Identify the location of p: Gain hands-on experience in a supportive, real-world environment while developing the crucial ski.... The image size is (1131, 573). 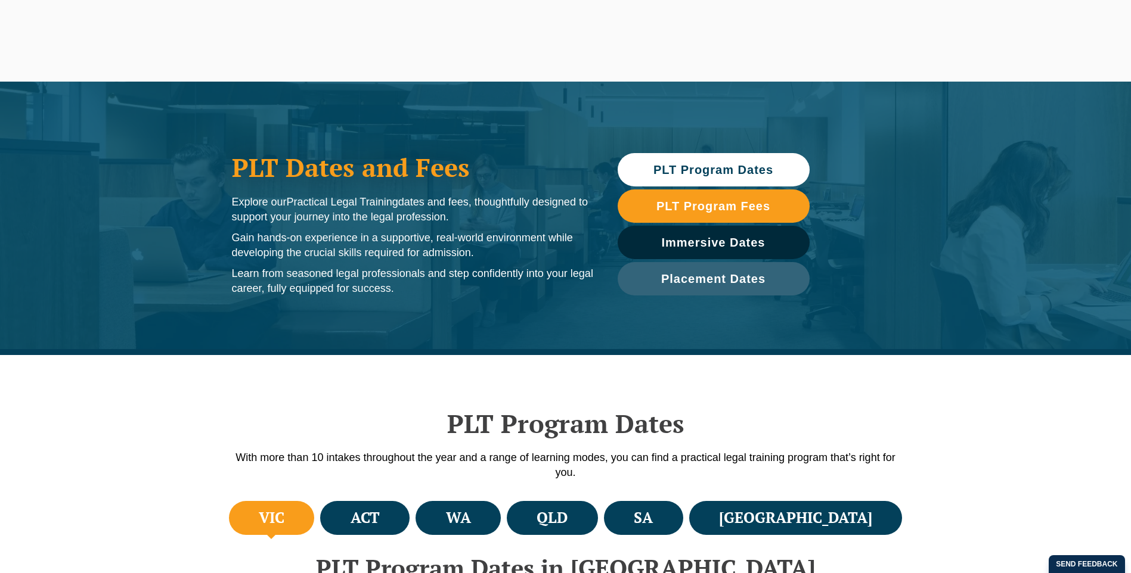
(413, 246).